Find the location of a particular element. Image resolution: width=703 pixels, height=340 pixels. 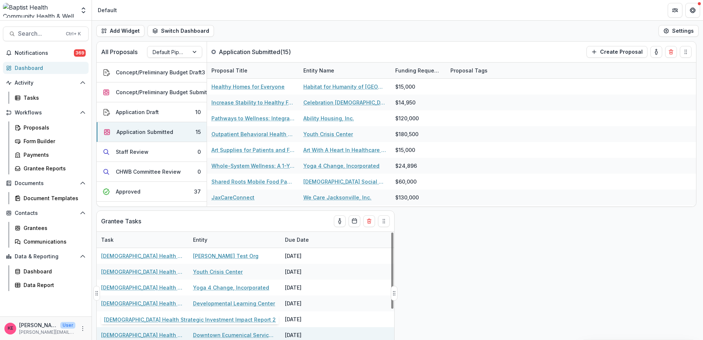

div: Application Submitted is located at coordinates (145, 132).